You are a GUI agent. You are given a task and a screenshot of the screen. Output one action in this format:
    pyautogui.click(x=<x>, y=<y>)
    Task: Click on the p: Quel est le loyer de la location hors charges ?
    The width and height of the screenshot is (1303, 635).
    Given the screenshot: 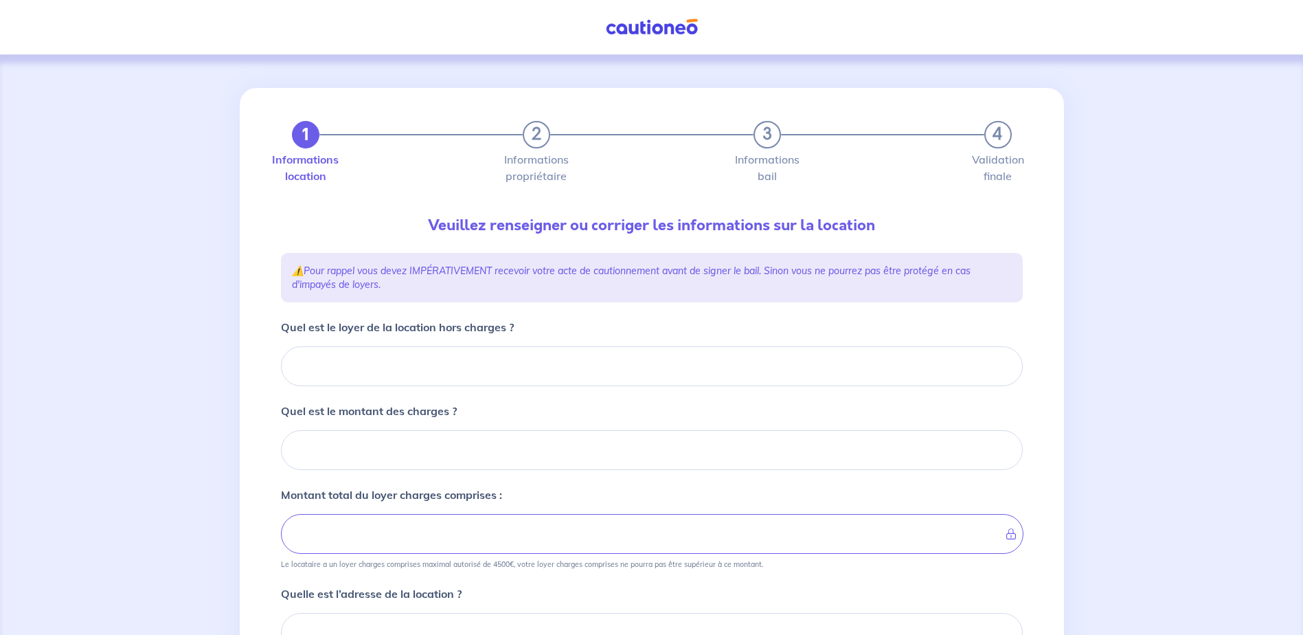 What is the action you would take?
    pyautogui.click(x=397, y=327)
    